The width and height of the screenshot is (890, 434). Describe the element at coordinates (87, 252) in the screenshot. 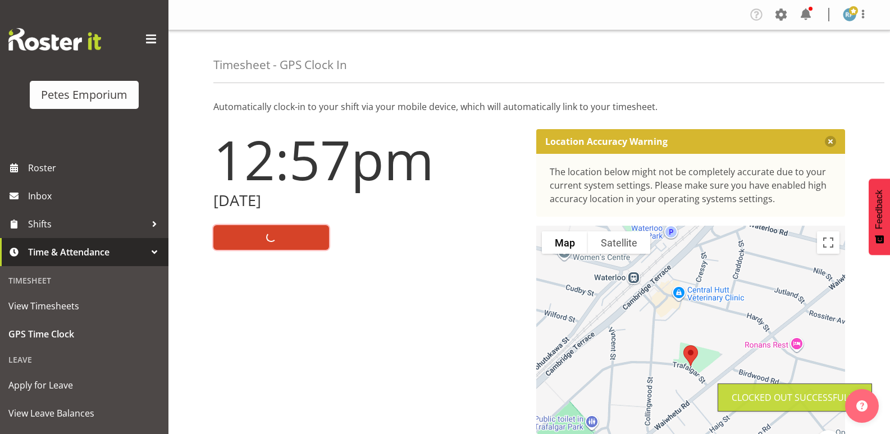

I see `span: Time & Attendance` at that location.